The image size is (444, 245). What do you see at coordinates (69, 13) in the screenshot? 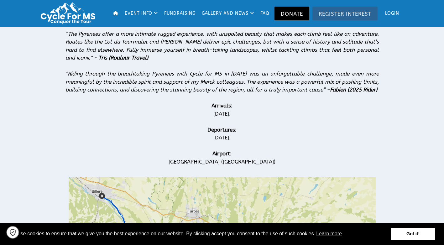
I see `img: Logo` at bounding box center [69, 13].